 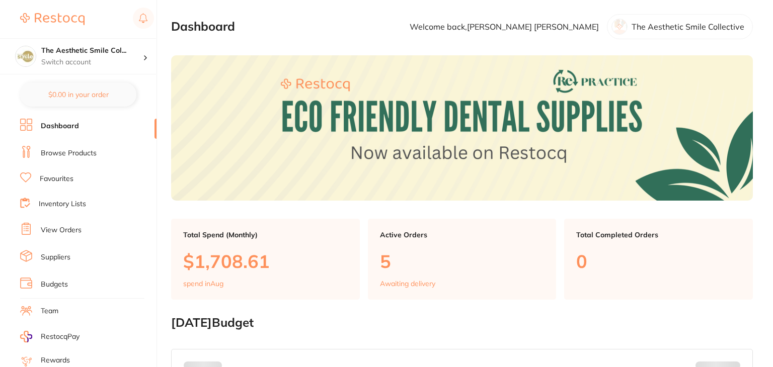 I want to click on p: Switch account, so click(x=92, y=62).